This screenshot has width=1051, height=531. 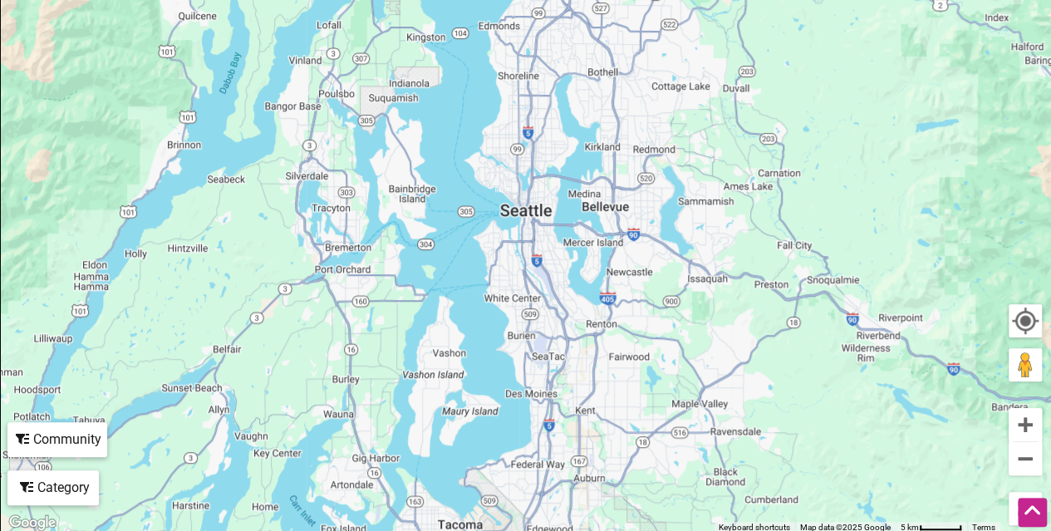 What do you see at coordinates (1025, 321) in the screenshot?
I see `button: Your Location` at bounding box center [1025, 321].